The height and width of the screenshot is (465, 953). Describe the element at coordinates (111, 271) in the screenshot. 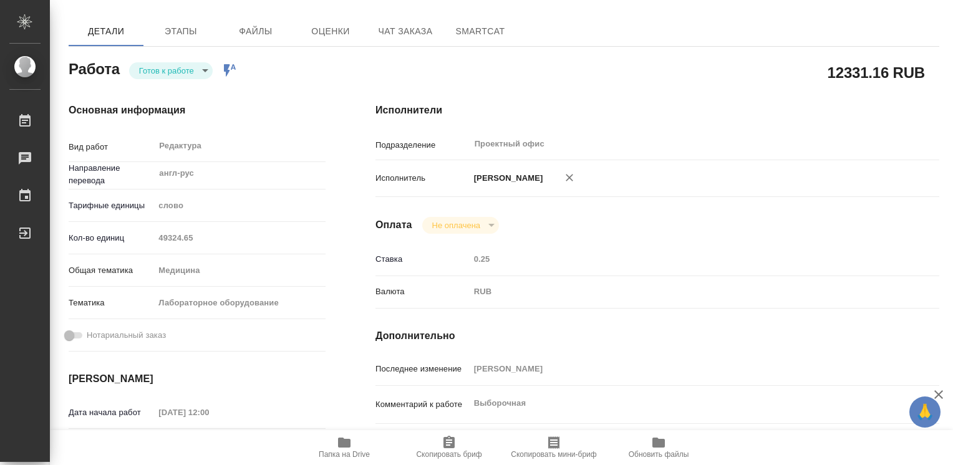

I see `p: Общая тематика` at that location.